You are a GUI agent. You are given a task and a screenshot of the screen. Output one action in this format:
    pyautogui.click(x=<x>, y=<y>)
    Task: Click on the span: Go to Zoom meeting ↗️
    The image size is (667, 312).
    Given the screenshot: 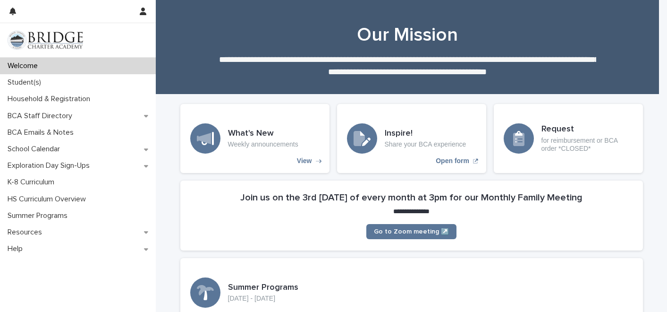 What is the action you would take?
    pyautogui.click(x=411, y=231)
    